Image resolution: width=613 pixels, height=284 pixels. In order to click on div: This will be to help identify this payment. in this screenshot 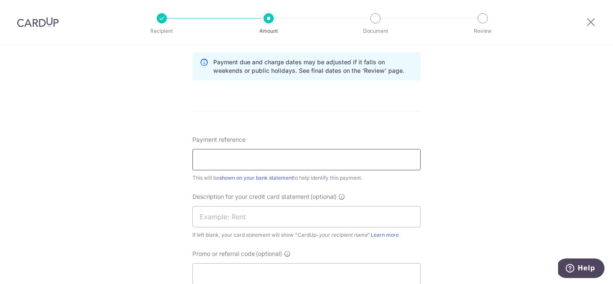, I will do `click(306, 178)`.